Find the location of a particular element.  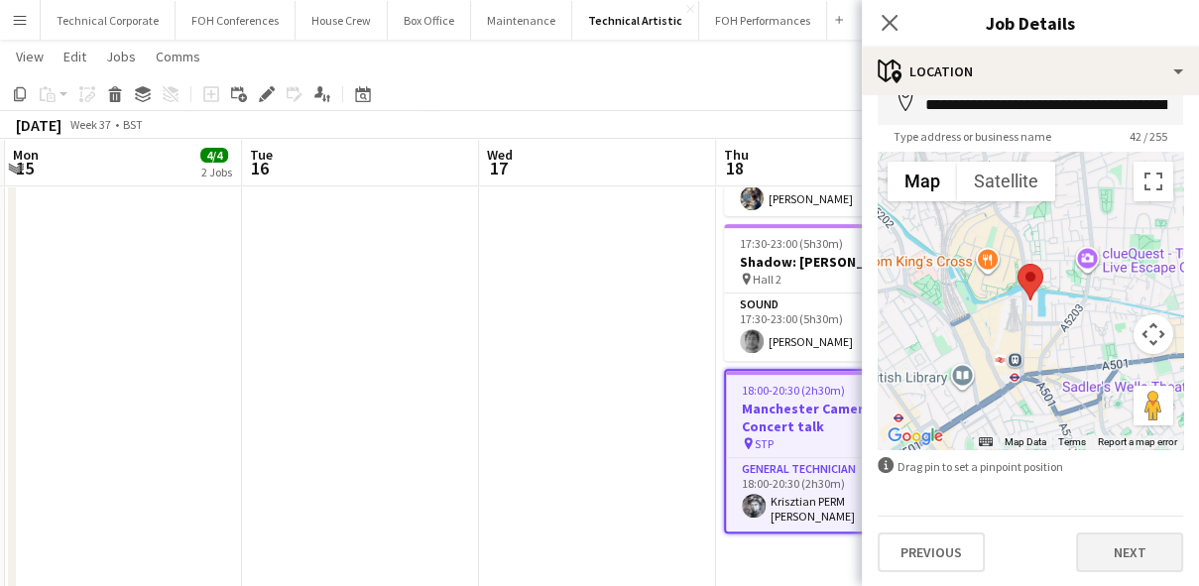

span: Tue is located at coordinates (261, 155).